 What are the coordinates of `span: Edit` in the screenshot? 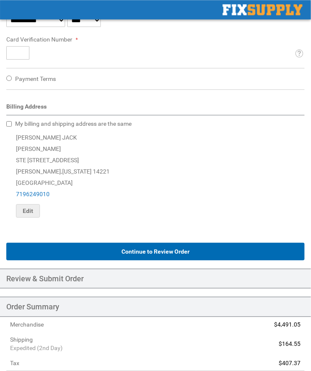 It's located at (28, 211).